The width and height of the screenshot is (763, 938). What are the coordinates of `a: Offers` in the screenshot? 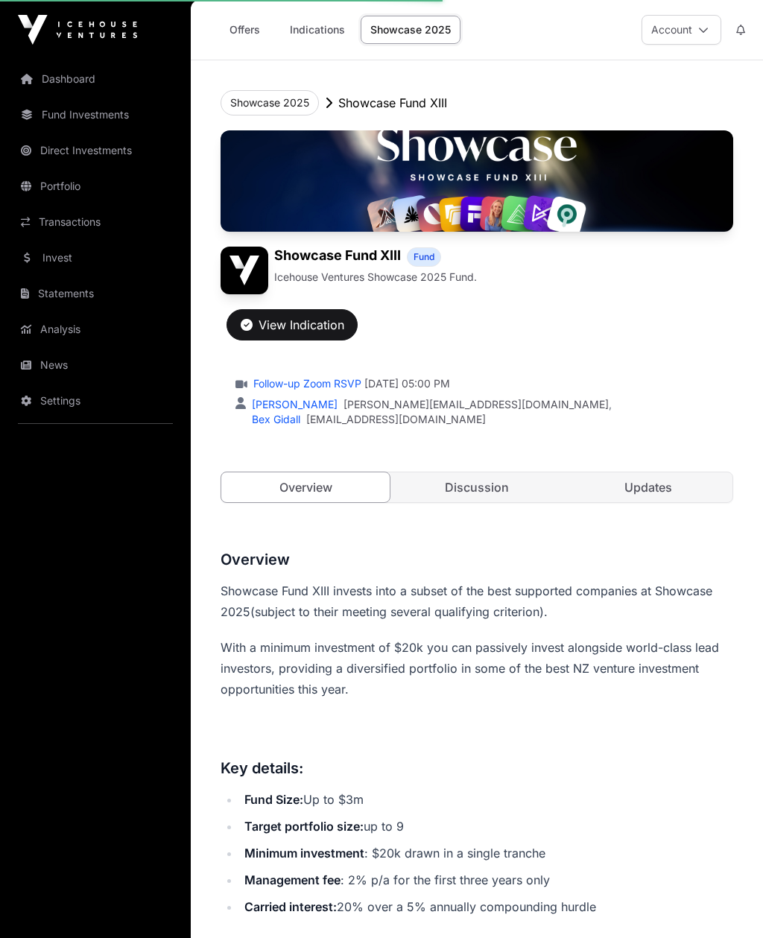 It's located at (244, 30).